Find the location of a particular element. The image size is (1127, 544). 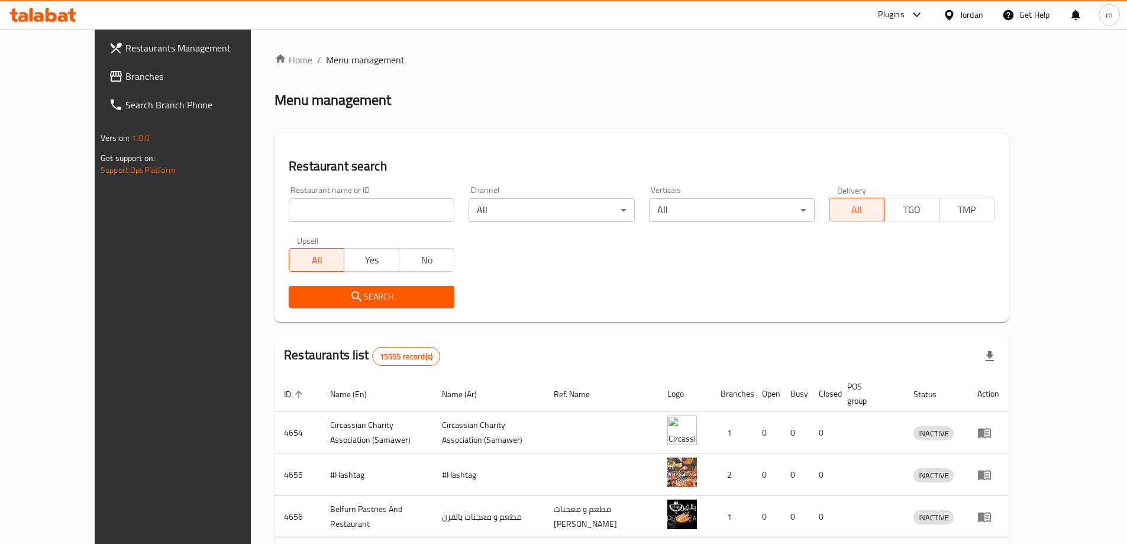

span: Name (Ar) is located at coordinates (467, 394).